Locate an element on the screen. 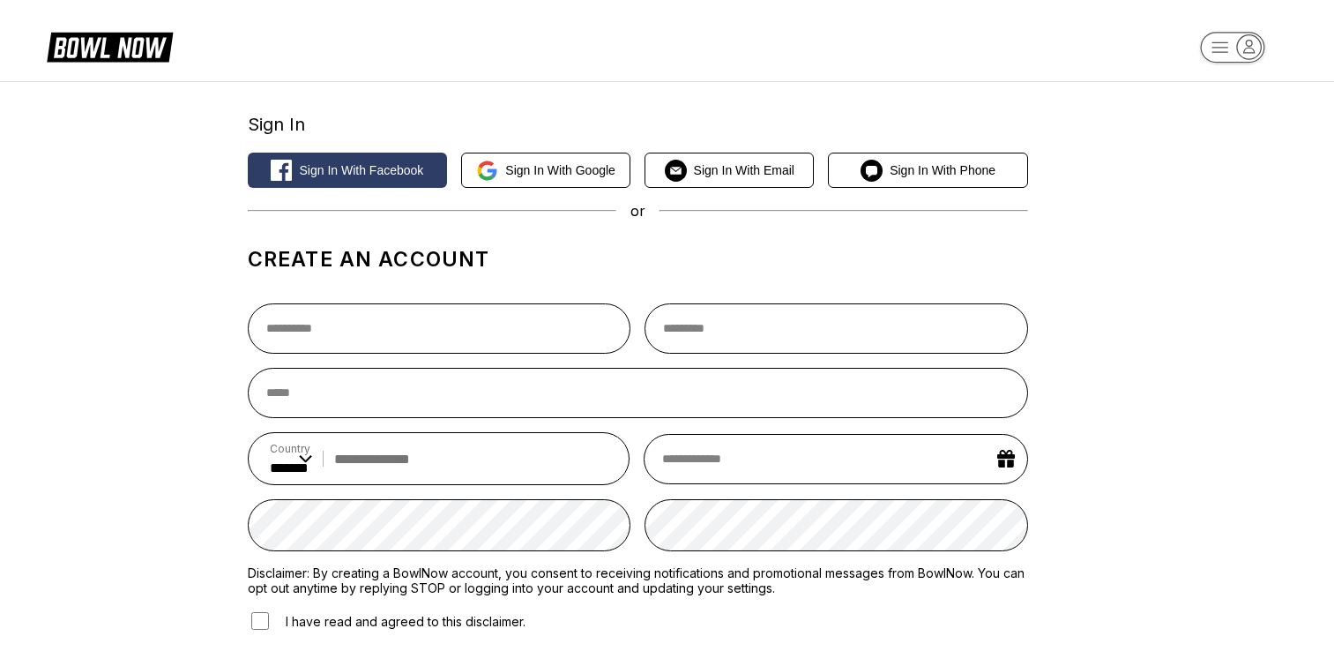 This screenshot has height=651, width=1334. div: or is located at coordinates (637, 211).